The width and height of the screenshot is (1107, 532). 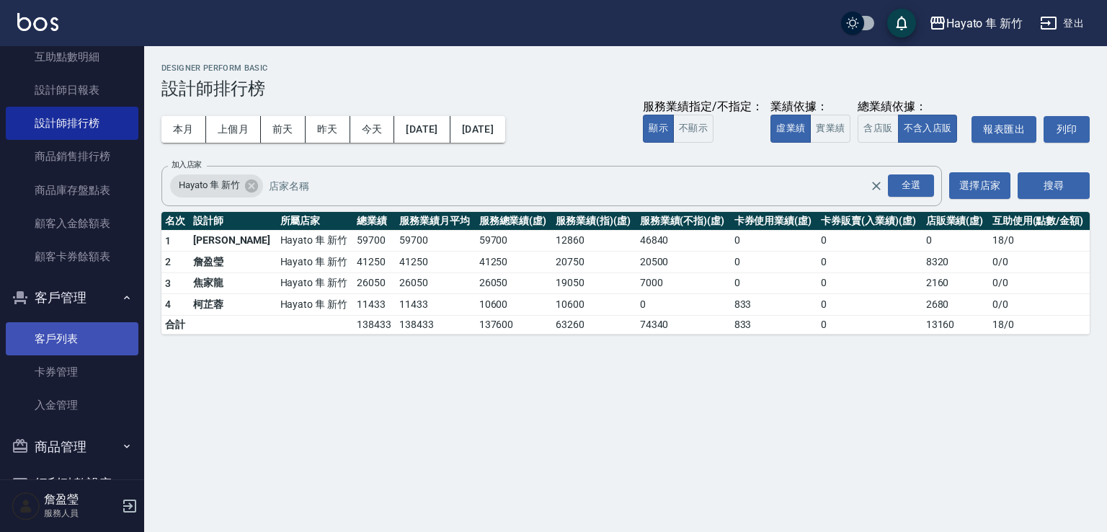 I want to click on td: 13160, so click(x=955, y=324).